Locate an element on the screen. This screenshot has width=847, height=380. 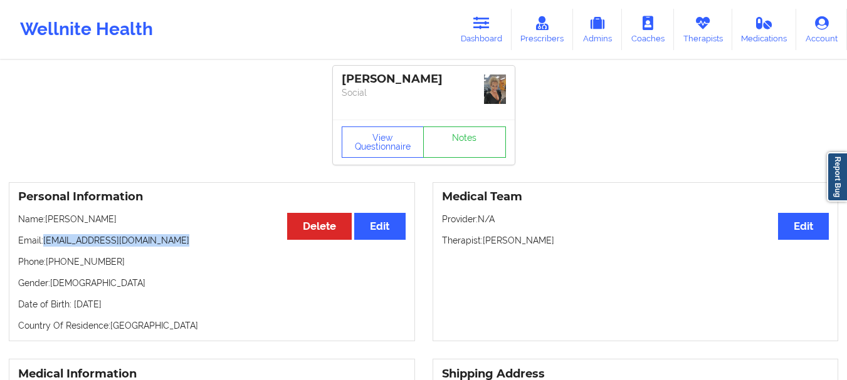
p: Social is located at coordinates (424, 93).